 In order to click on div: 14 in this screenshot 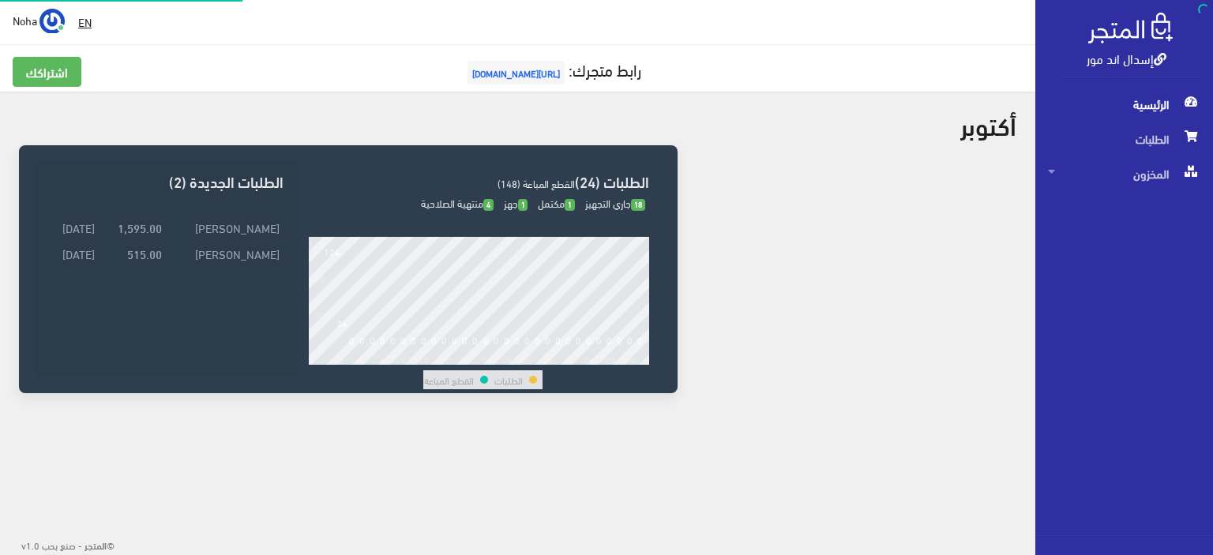, I will do `click(465, 359)`.